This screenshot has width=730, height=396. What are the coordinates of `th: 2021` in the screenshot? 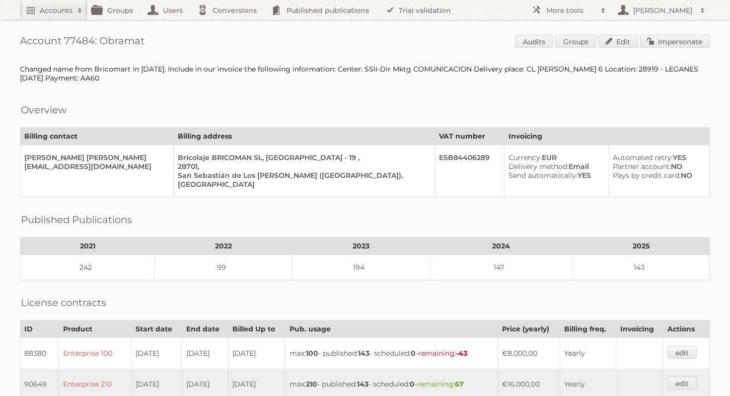 It's located at (87, 246).